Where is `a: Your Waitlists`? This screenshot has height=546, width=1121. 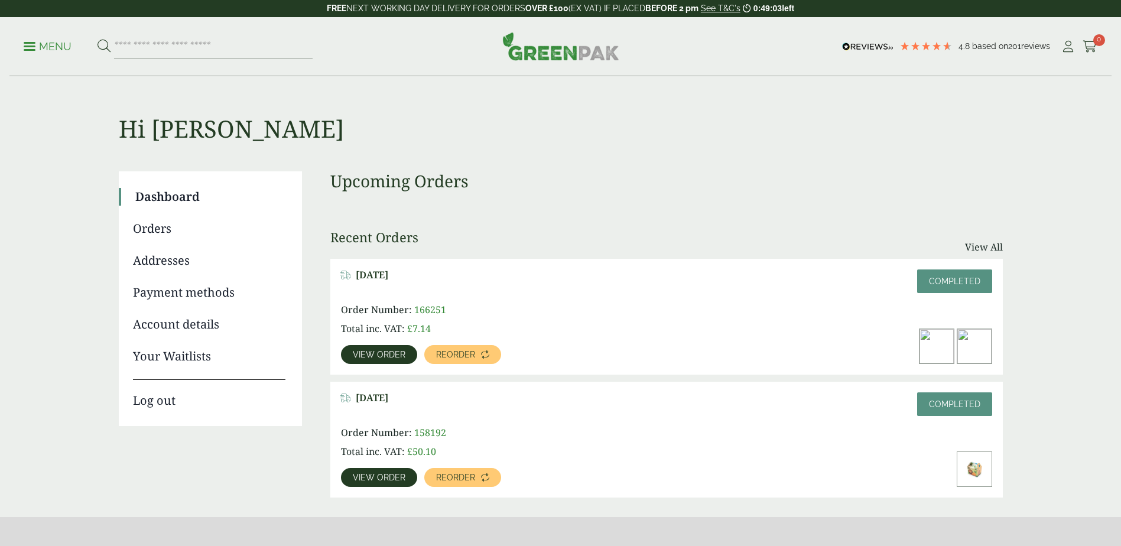 a: Your Waitlists is located at coordinates (209, 356).